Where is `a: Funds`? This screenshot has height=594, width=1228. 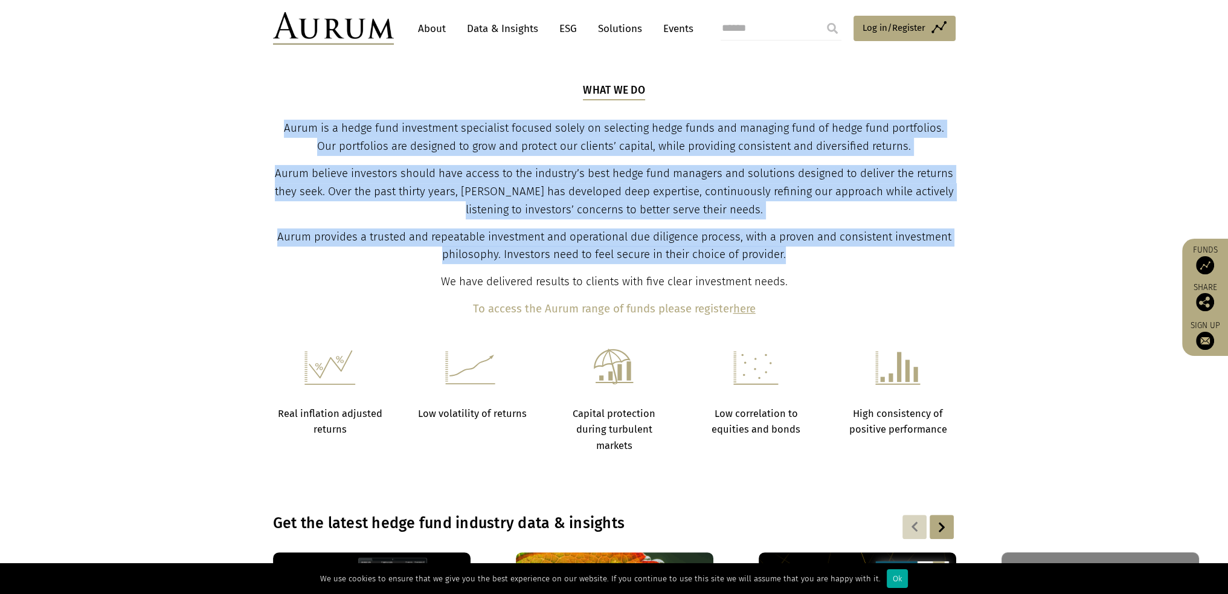
a: Funds is located at coordinates (1205, 259).